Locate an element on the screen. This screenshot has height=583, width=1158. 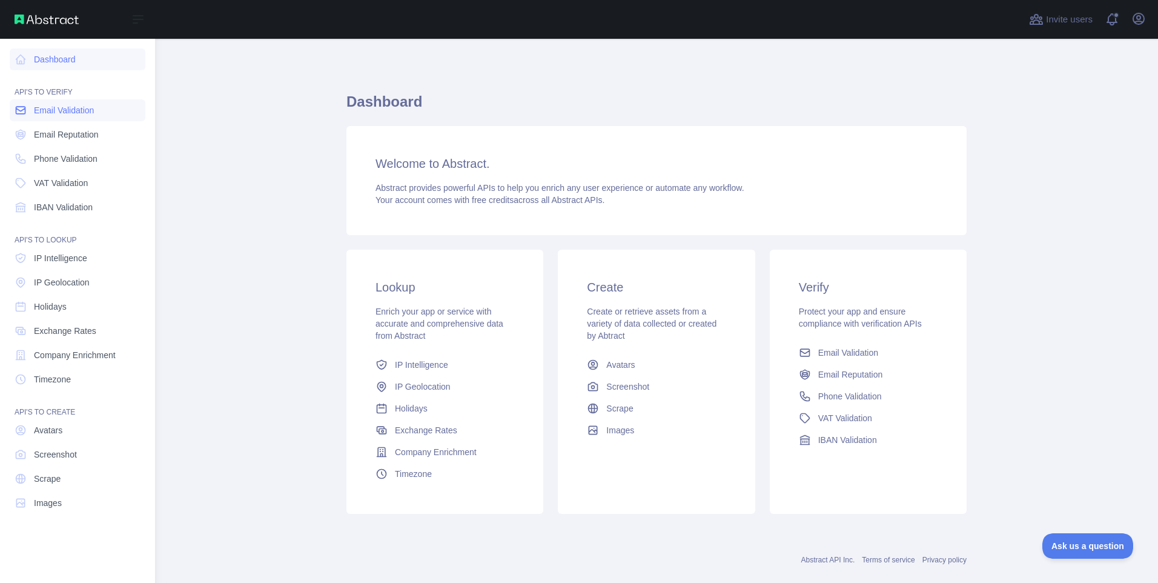
h3: Verify is located at coordinates (868, 287).